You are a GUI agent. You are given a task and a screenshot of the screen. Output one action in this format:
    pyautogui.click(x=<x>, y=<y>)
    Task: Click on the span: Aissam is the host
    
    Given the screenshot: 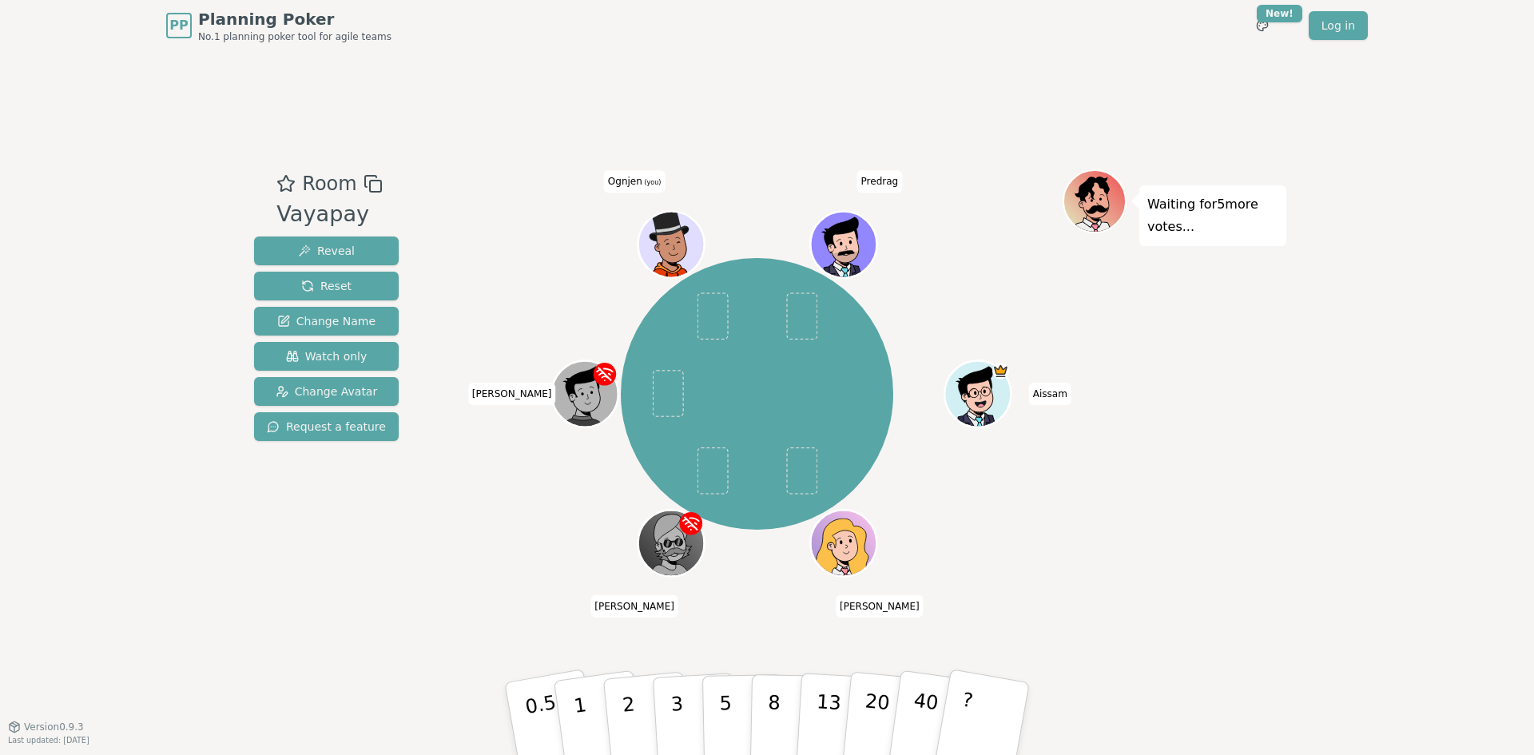 What is the action you would take?
    pyautogui.click(x=1001, y=371)
    